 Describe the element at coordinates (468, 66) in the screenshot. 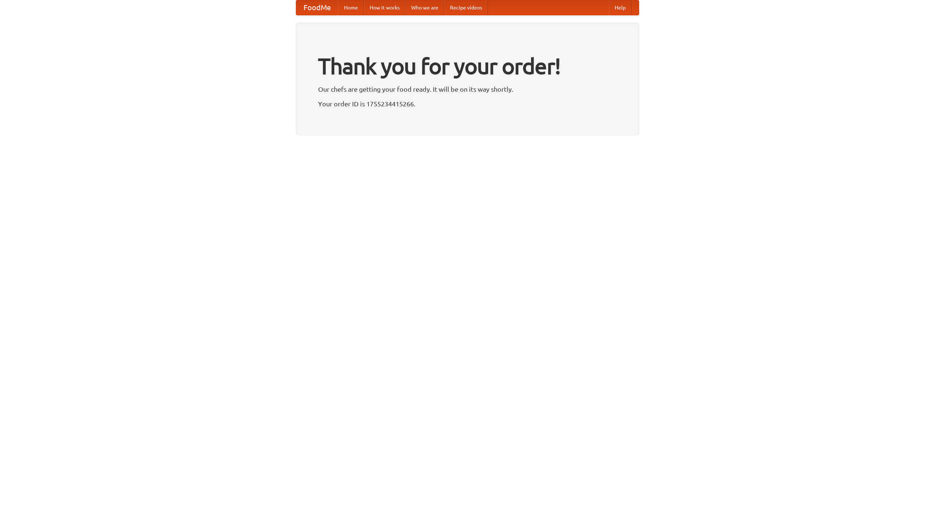

I see `h1: Thank you for your order!` at that location.